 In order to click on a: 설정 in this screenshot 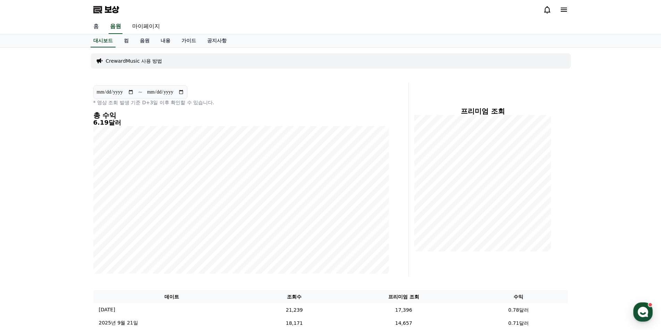, I will do `click(111, 228)`.